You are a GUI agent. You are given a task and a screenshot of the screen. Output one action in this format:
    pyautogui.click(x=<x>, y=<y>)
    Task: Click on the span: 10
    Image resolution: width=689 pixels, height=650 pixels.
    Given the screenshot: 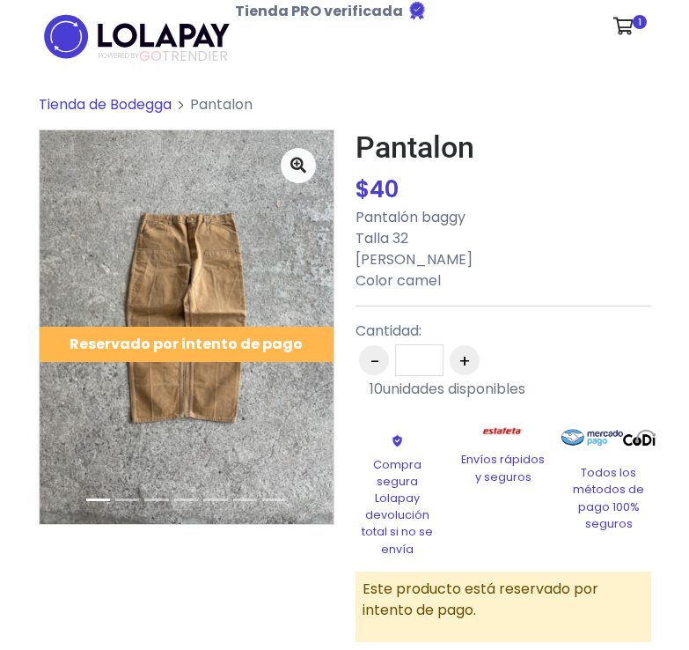 What is the action you would take?
    pyautogui.click(x=376, y=388)
    